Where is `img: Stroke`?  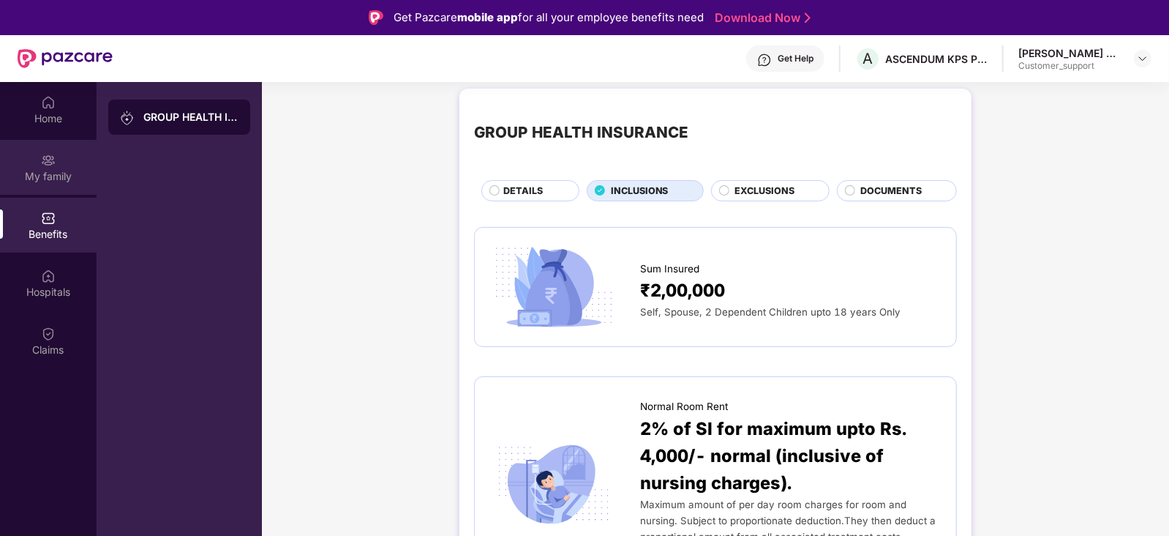 img: Stroke is located at coordinates (808, 18).